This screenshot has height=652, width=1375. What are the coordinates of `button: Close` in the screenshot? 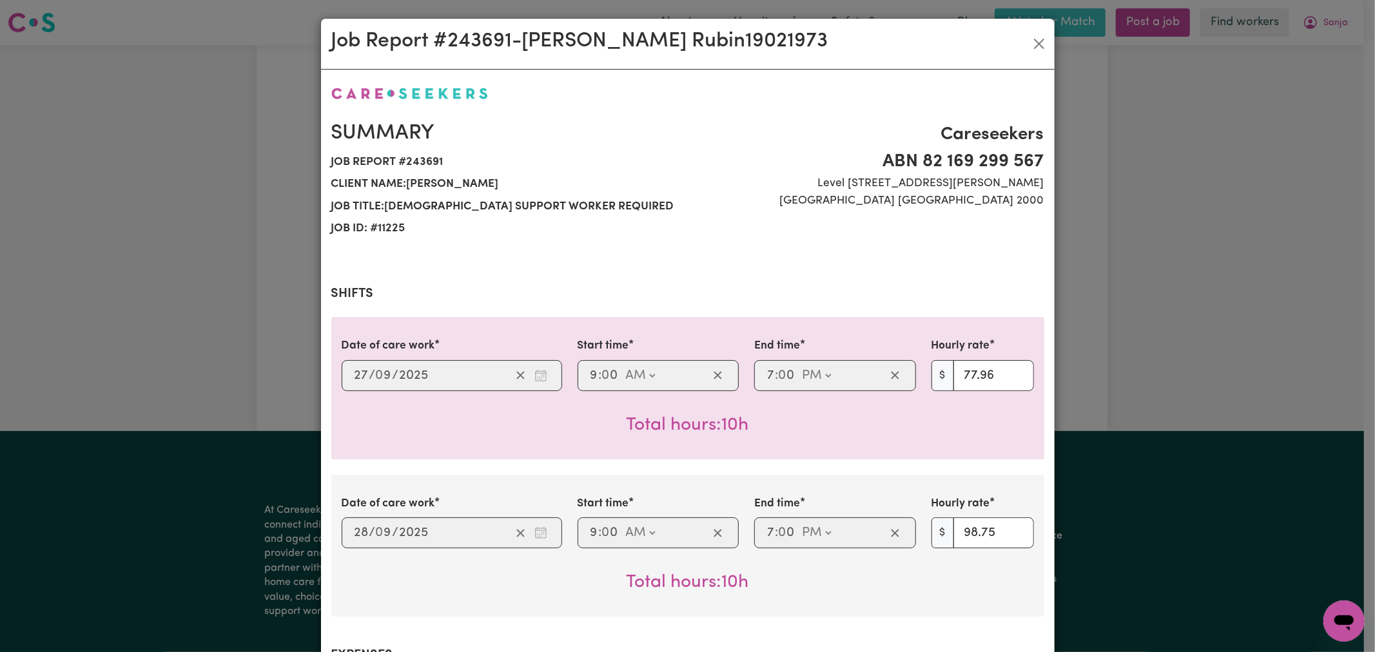 It's located at (1039, 44).